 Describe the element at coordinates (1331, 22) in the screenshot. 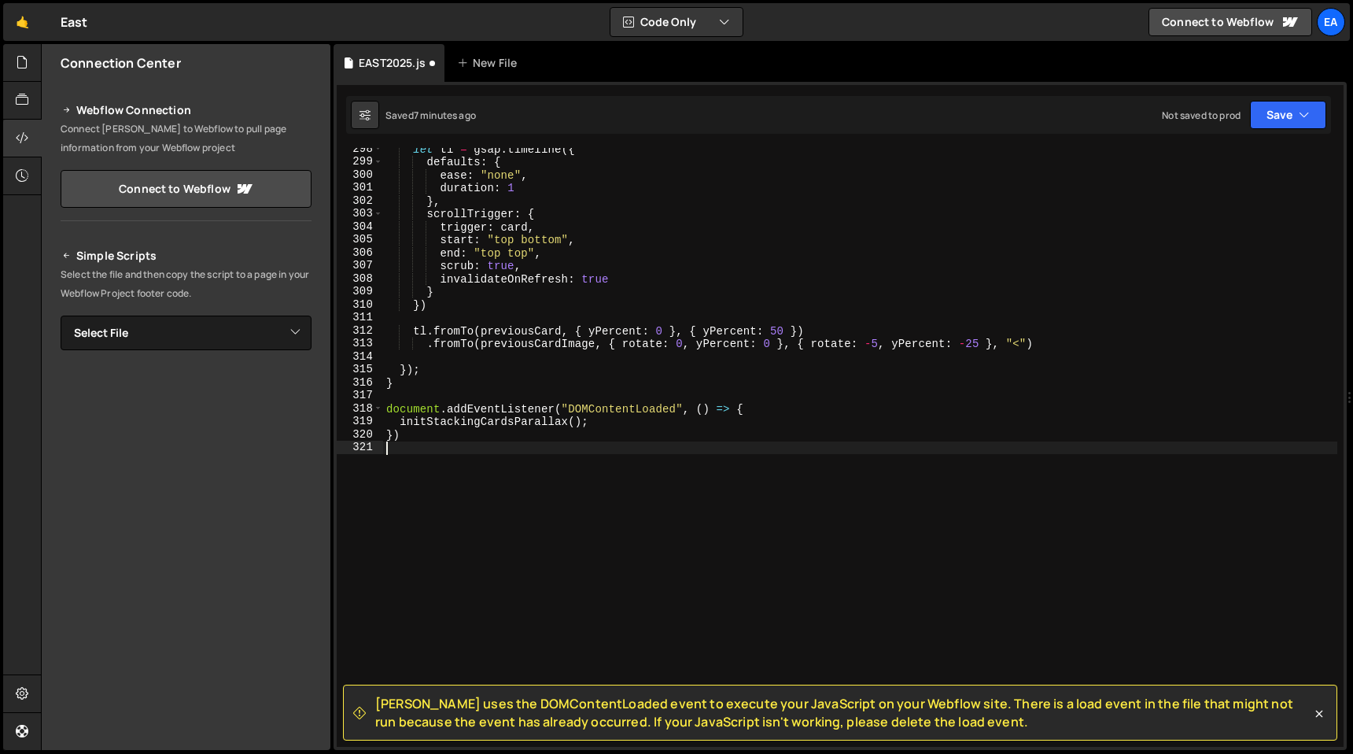

I see `div: Ea` at that location.